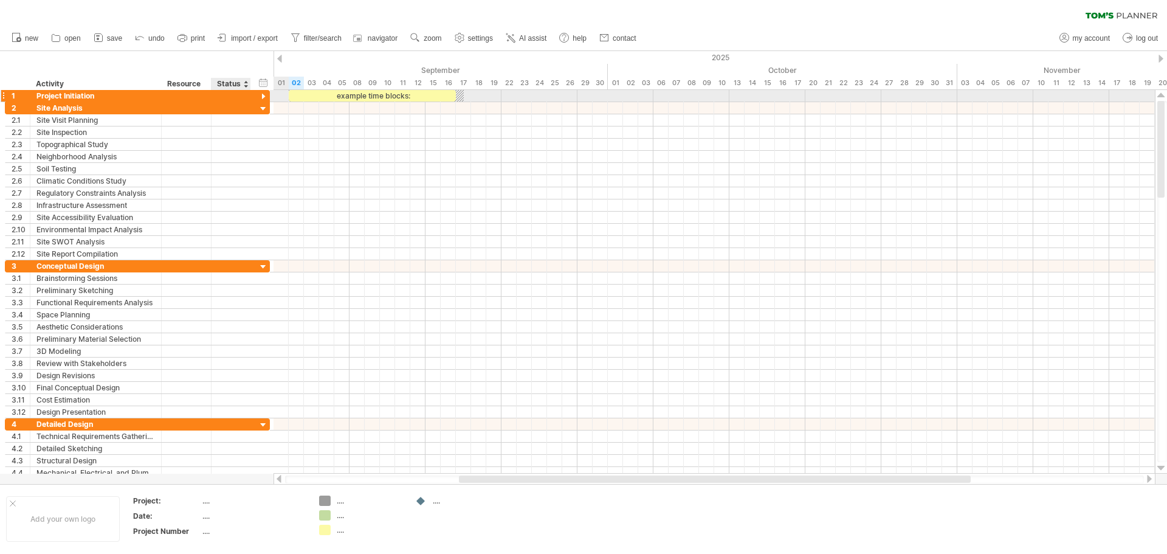  What do you see at coordinates (21, 241) in the screenshot?
I see `div: 2.11` at bounding box center [21, 241].